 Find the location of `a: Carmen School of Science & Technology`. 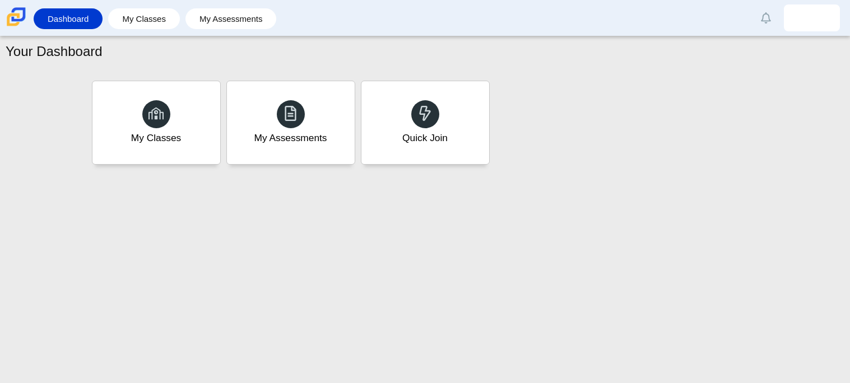

a: Carmen School of Science & Technology is located at coordinates (16, 25).